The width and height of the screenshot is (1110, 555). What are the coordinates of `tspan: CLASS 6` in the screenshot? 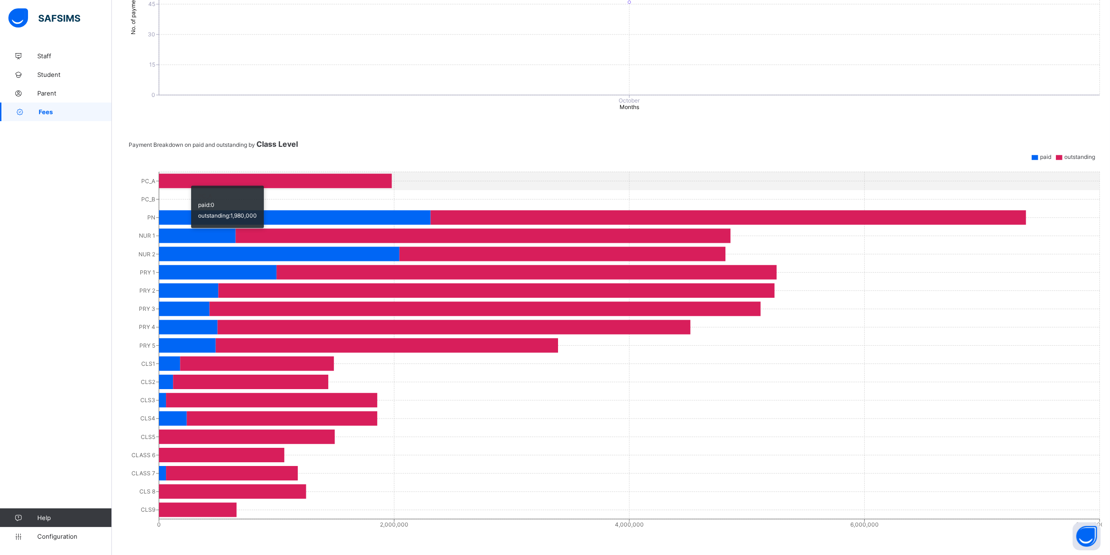 It's located at (143, 455).